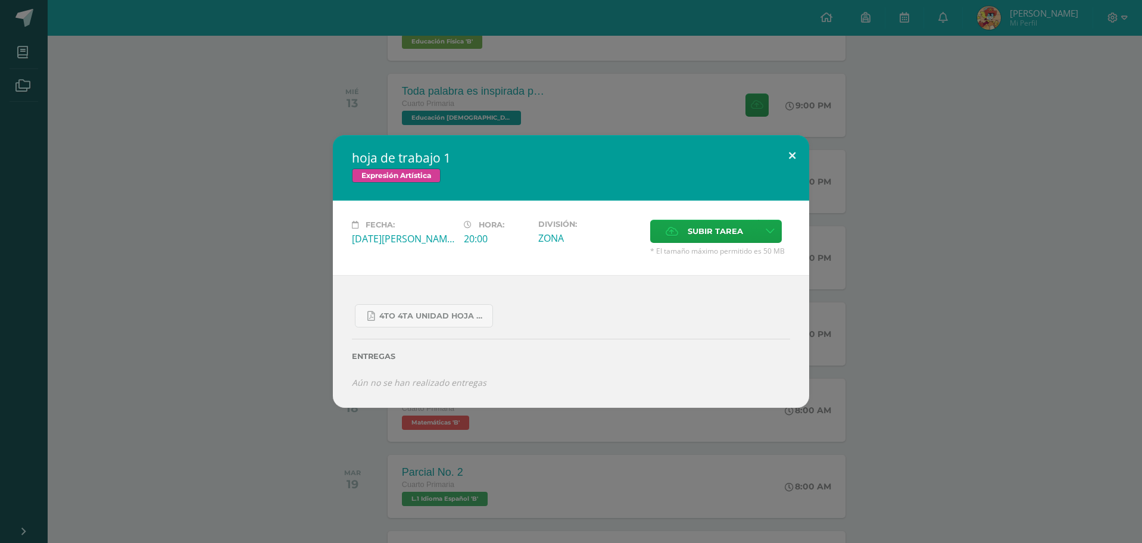 This screenshot has width=1142, height=543. I want to click on label: División:, so click(590, 224).